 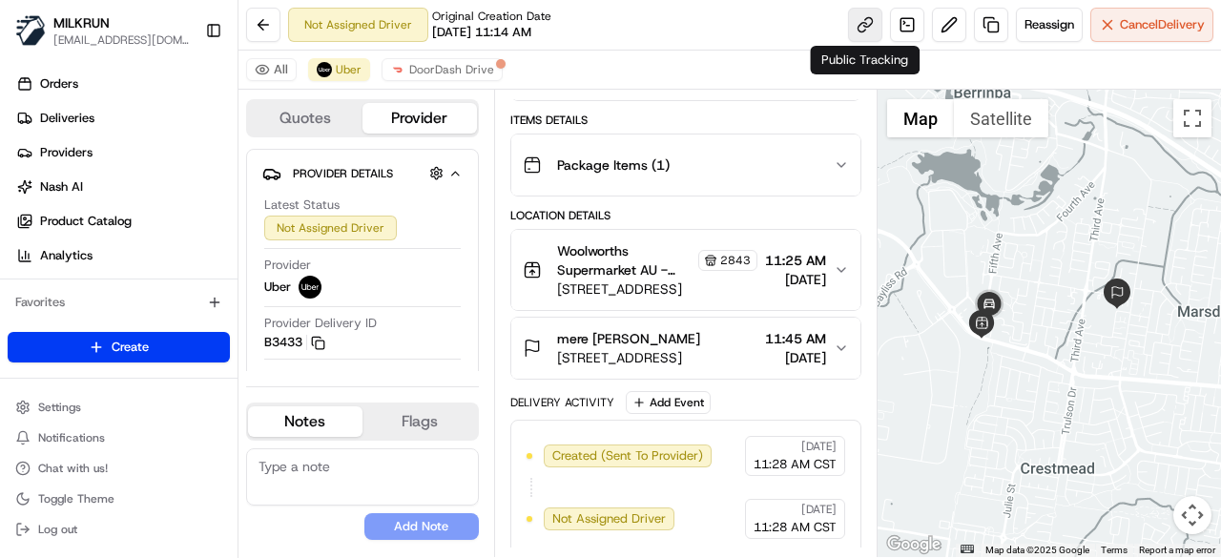 What do you see at coordinates (31, 31) in the screenshot?
I see `img: MILKRUN` at bounding box center [31, 31].